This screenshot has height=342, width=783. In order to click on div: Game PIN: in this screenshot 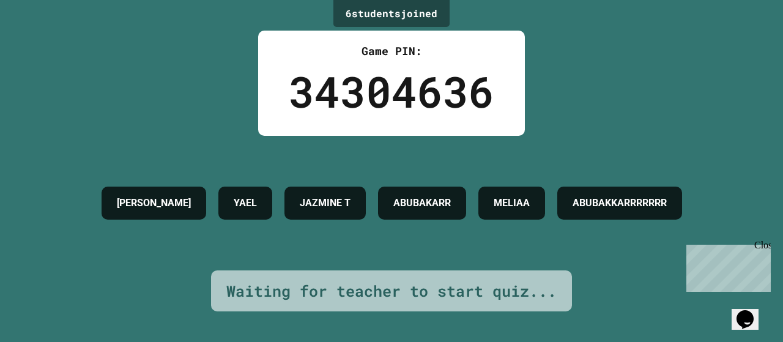, I will do `click(392, 51)`.